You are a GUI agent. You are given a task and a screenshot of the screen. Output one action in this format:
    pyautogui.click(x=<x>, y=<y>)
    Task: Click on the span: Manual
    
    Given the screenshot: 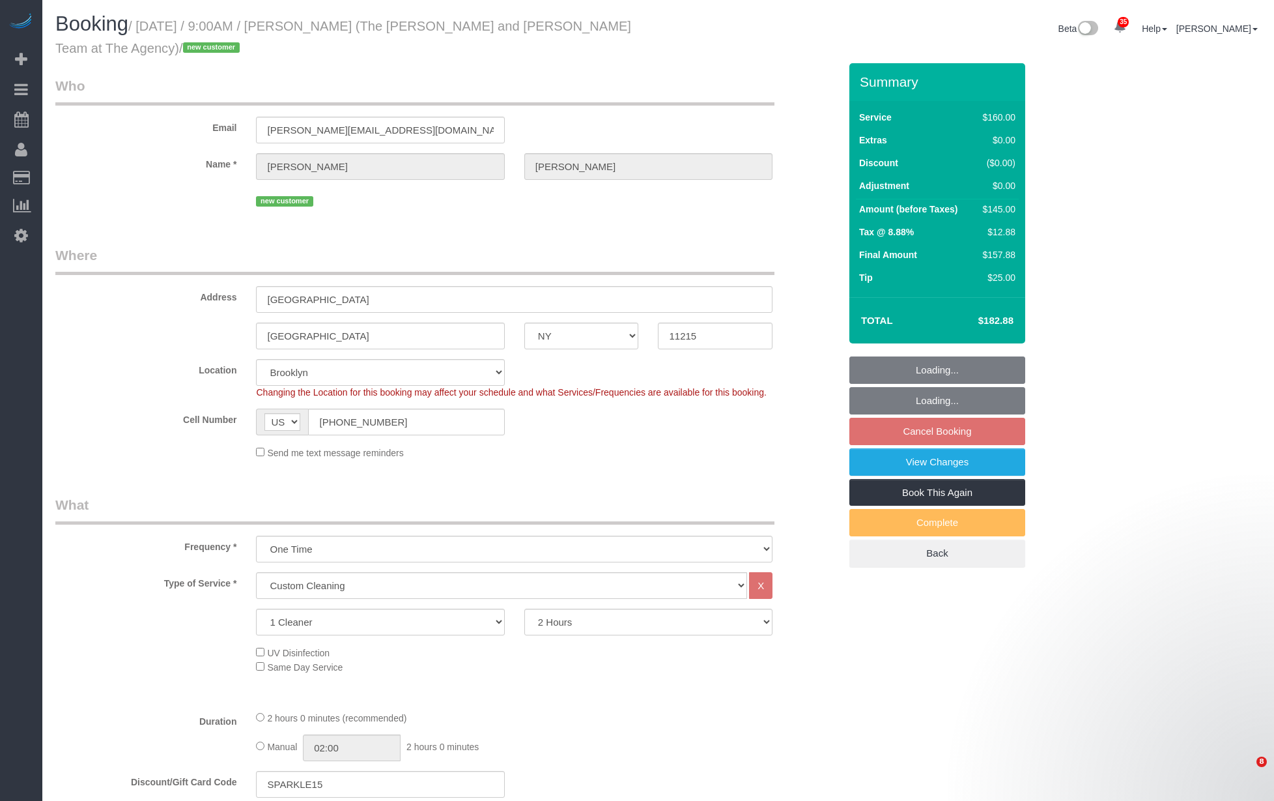 What is the action you would take?
    pyautogui.click(x=282, y=747)
    